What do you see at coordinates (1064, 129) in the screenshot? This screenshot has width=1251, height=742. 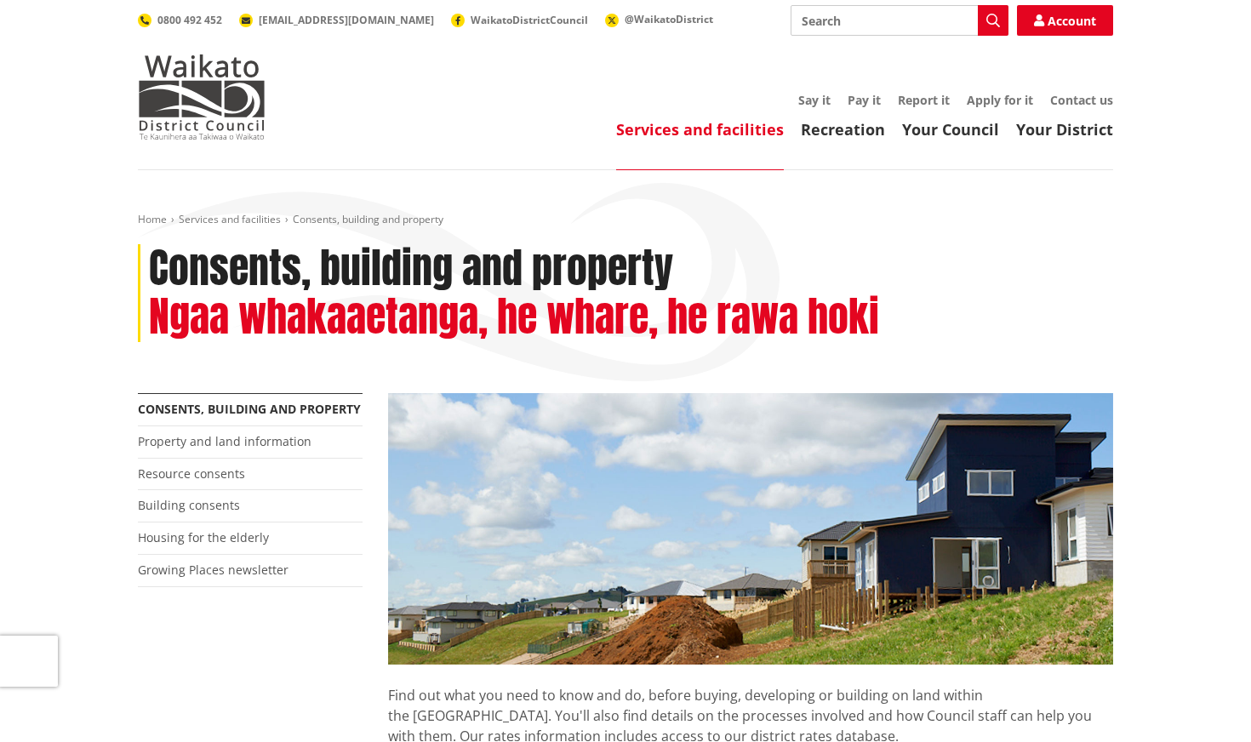 I see `a: Your District` at bounding box center [1064, 129].